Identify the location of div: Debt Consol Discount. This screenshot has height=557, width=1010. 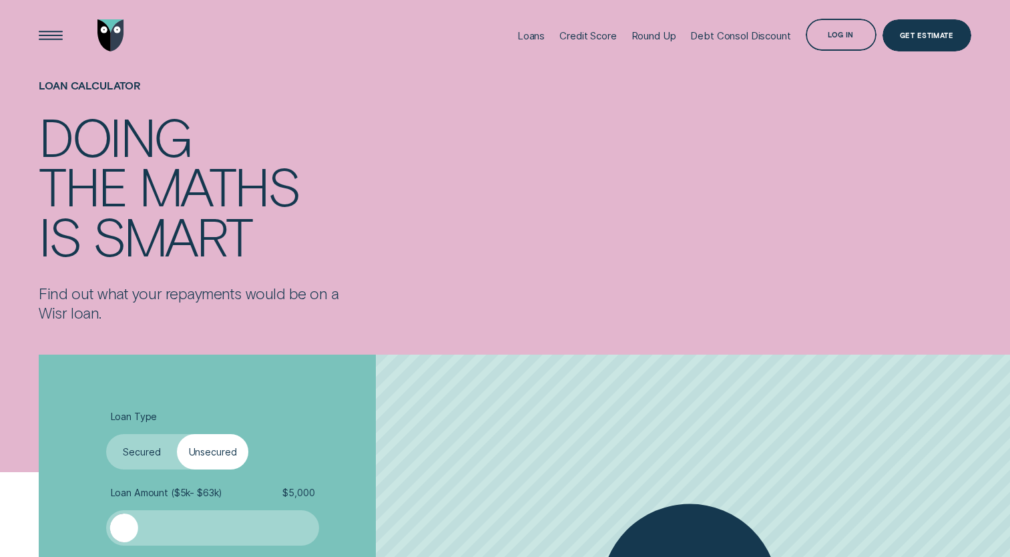
(740, 35).